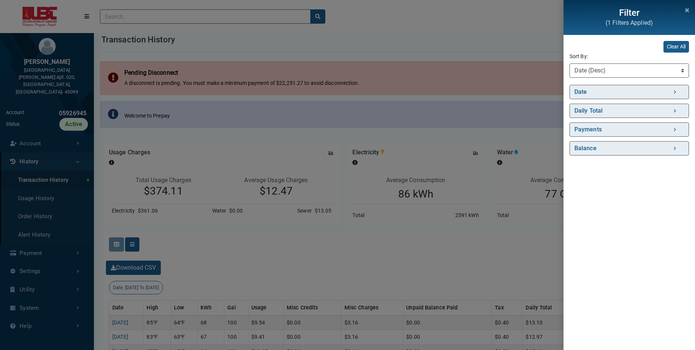 This screenshot has height=350, width=695. What do you see at coordinates (630, 92) in the screenshot?
I see `a: Date` at bounding box center [630, 92].